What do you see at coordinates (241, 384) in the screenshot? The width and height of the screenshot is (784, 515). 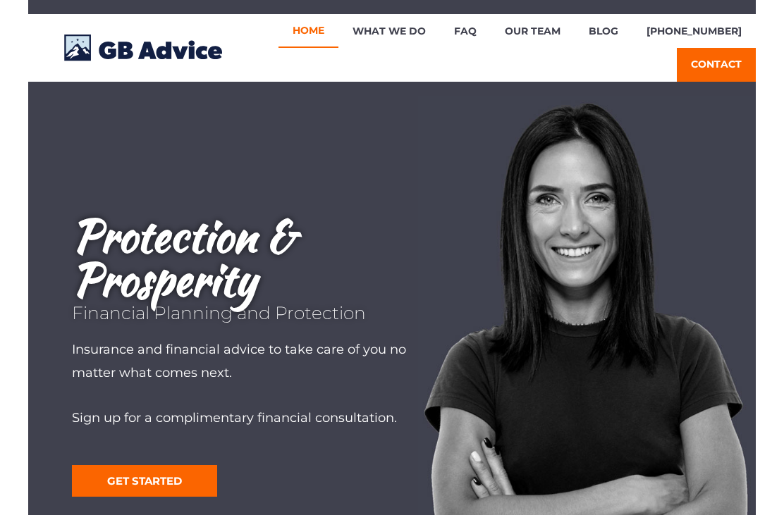 I see `p: Insurance and financial advice to take care of you no matter what comes next. Sign up for a compl...` at bounding box center [241, 384].